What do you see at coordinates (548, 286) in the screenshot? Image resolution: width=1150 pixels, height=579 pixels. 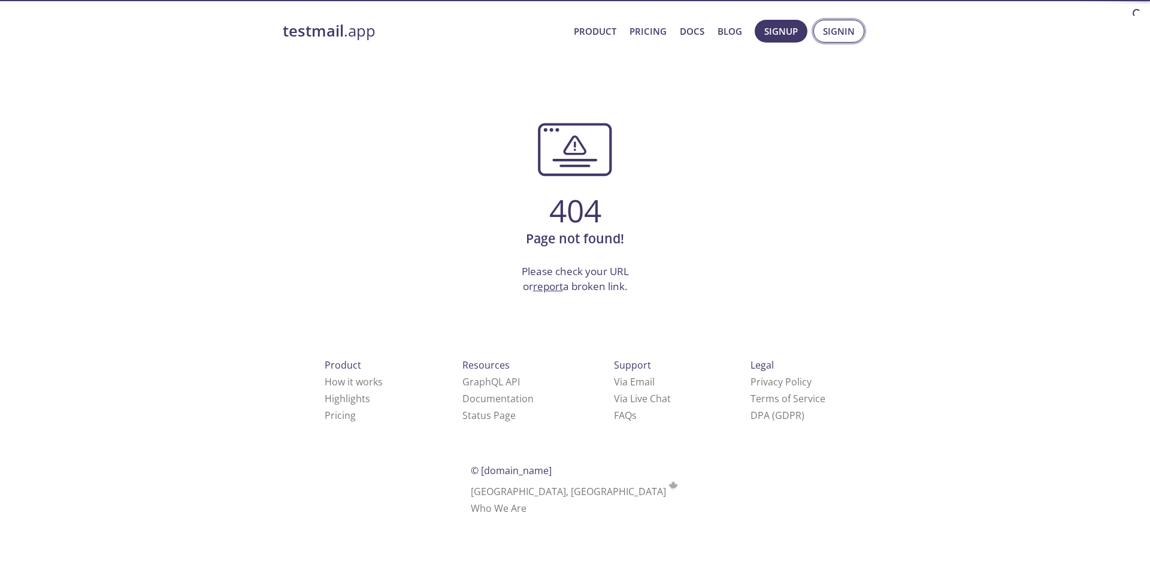 I see `a: report` at bounding box center [548, 286].